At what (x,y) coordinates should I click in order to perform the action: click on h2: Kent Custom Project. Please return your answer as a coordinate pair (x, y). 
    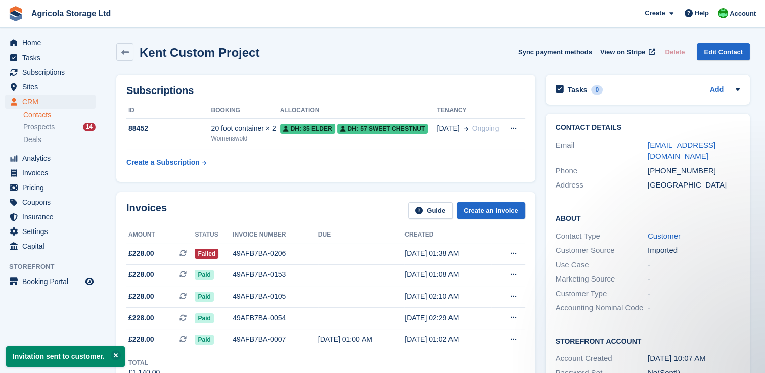
    Looking at the image, I should click on (199, 52).